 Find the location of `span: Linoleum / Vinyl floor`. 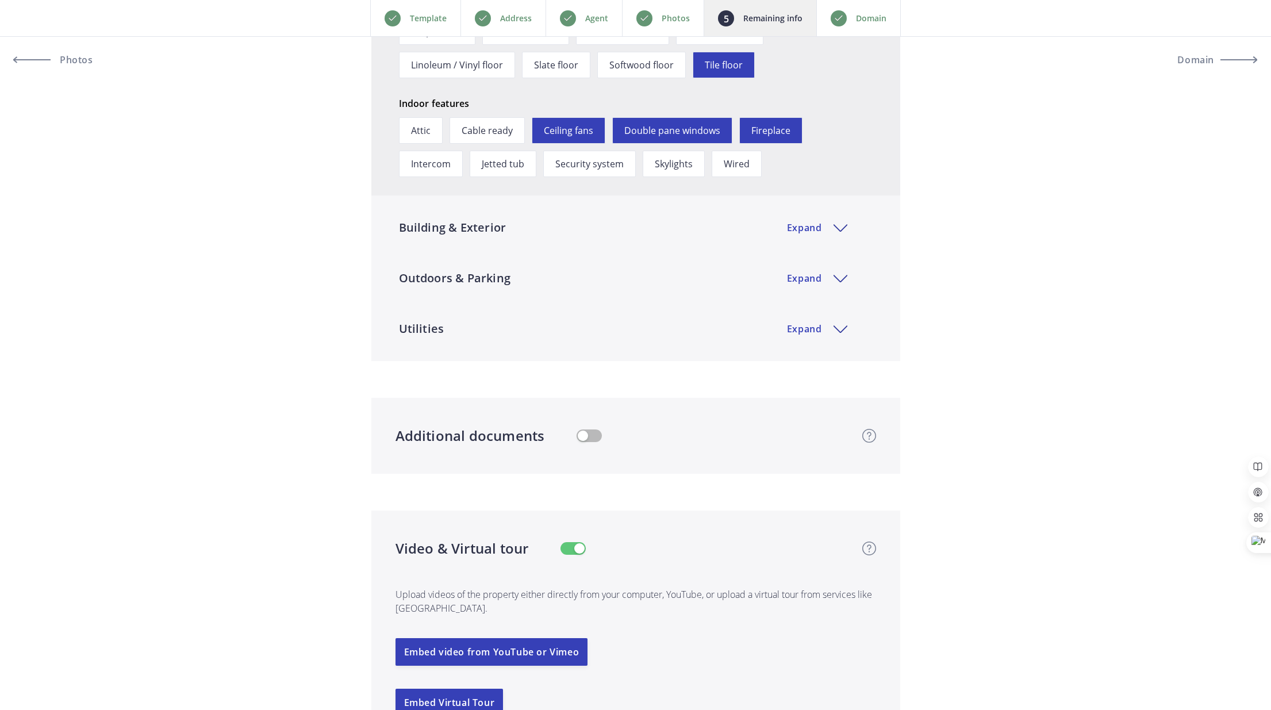

span: Linoleum / Vinyl floor is located at coordinates (457, 65).